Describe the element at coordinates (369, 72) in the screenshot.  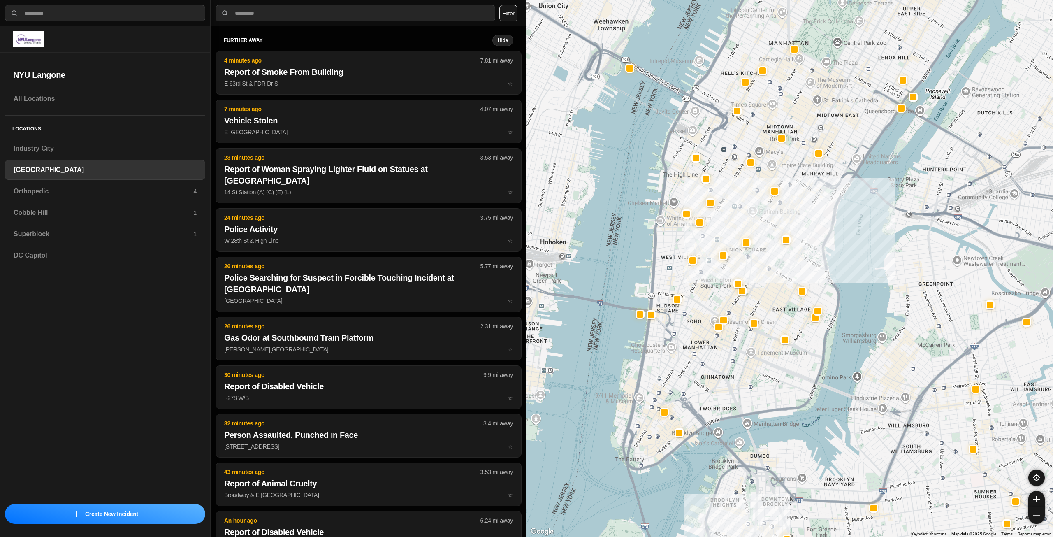
I see `h2: Report of Smoke From Building` at that location.